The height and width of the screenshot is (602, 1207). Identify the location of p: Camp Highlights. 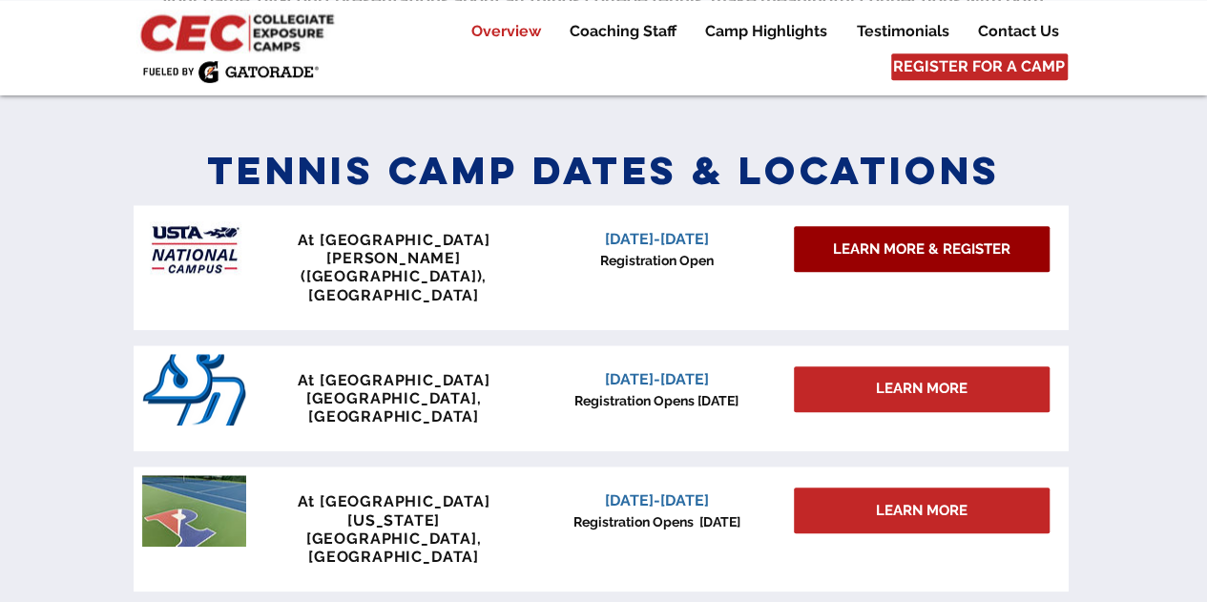
(766, 31).